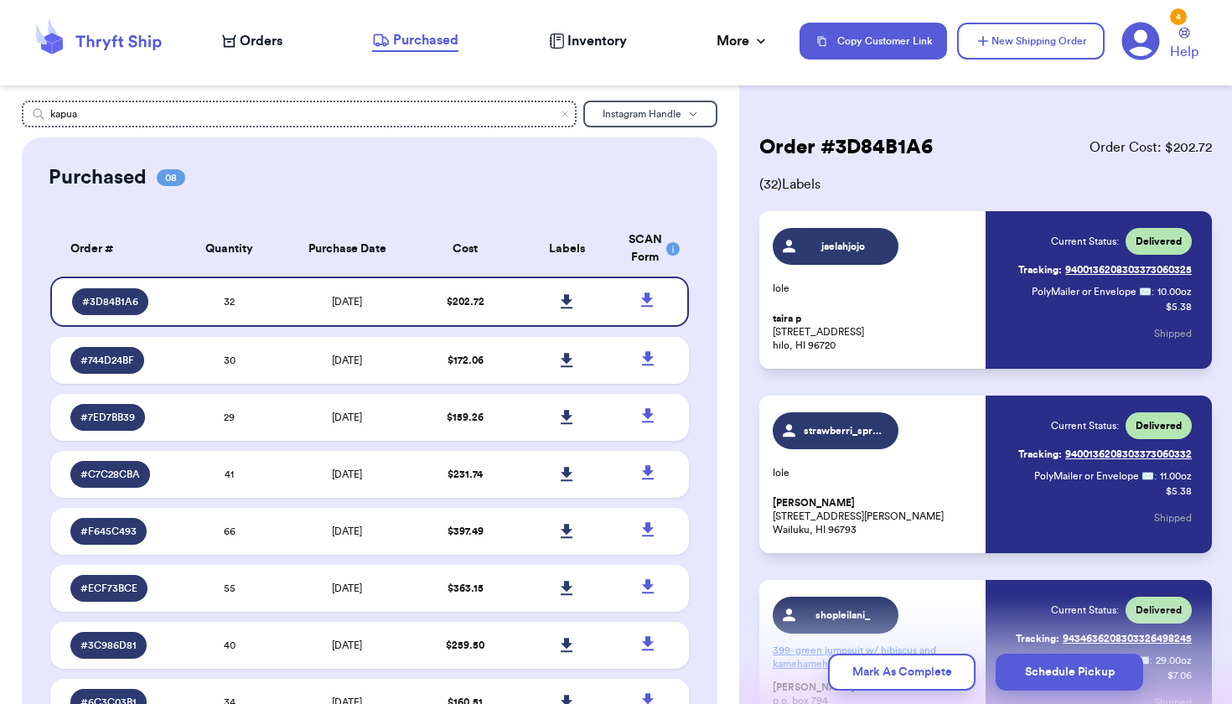  I want to click on a: Purchased, so click(415, 41).